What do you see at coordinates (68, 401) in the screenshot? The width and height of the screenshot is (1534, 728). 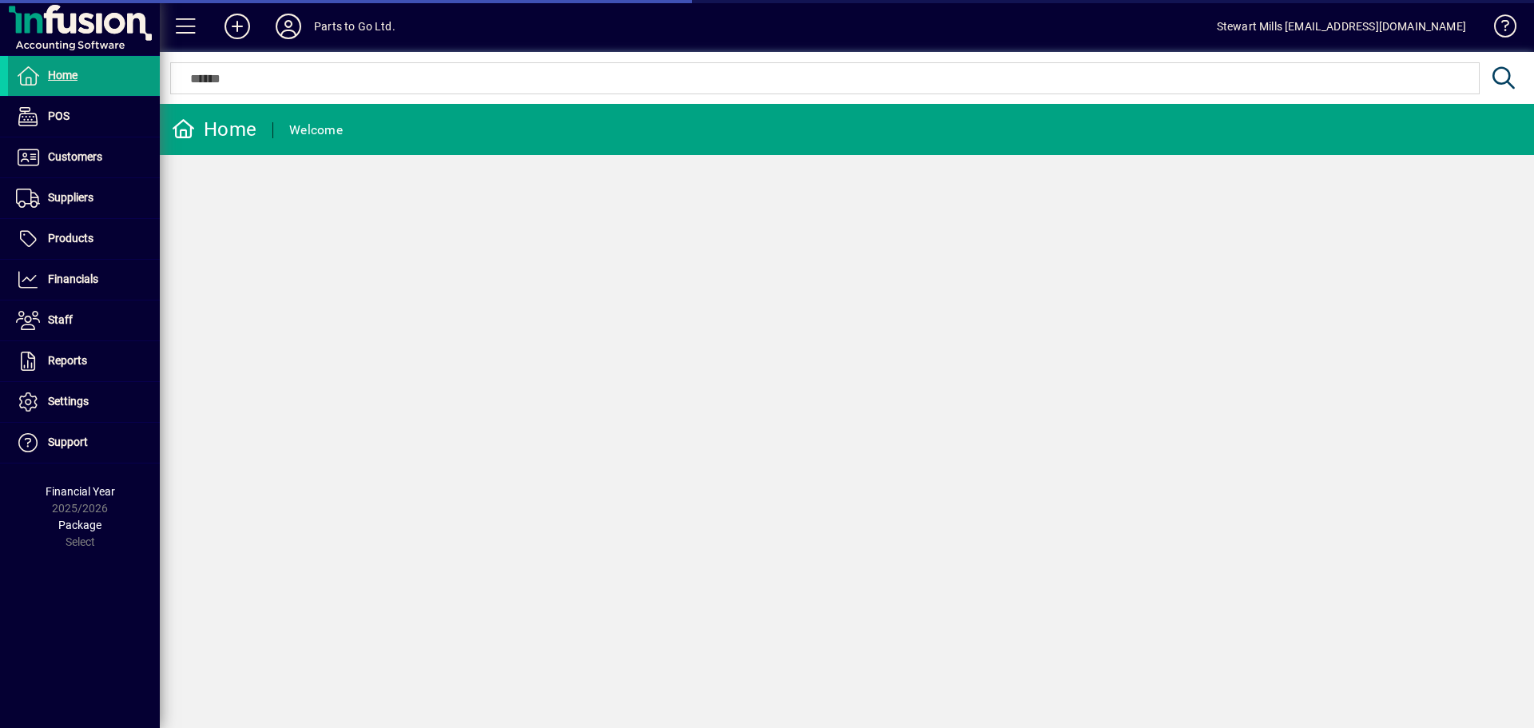 I see `span: Settings` at bounding box center [68, 401].